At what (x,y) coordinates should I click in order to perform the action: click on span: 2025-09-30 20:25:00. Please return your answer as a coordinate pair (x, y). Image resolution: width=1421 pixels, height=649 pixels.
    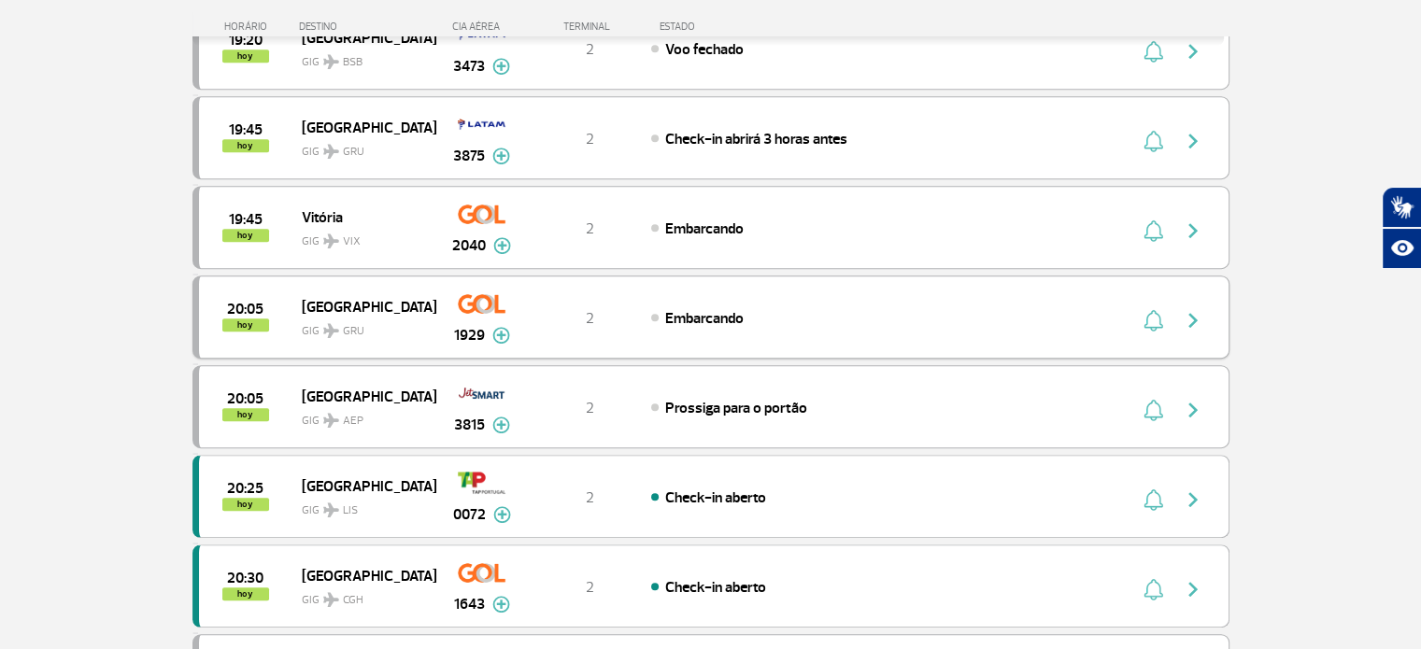
    Looking at the image, I should click on (245, 489).